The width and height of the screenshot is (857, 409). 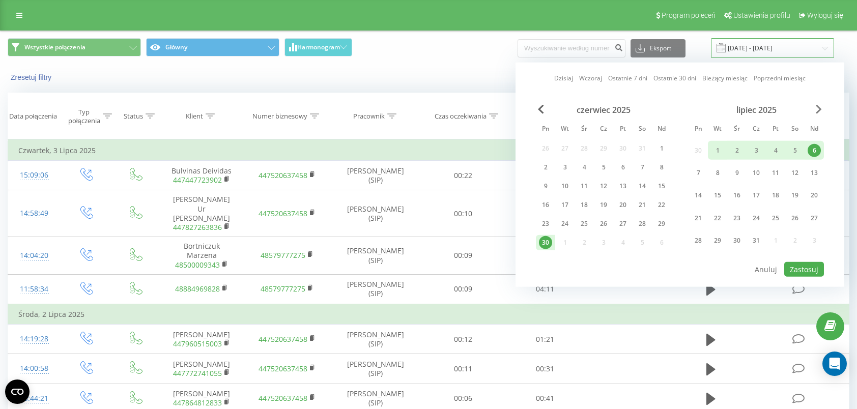 I want to click on div: 9, so click(x=737, y=173).